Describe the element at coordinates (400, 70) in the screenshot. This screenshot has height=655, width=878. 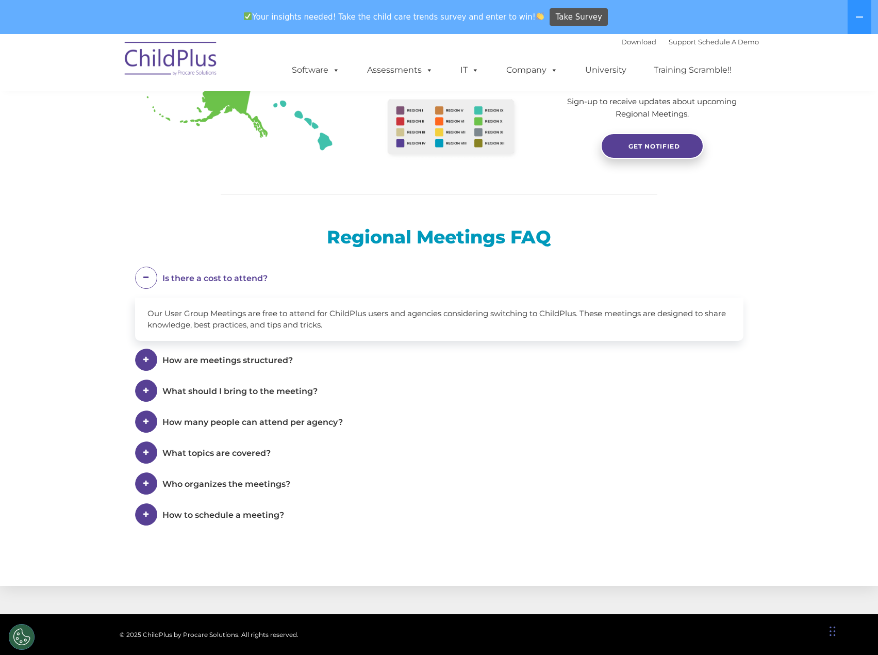
I see `a: Assessments` at that location.